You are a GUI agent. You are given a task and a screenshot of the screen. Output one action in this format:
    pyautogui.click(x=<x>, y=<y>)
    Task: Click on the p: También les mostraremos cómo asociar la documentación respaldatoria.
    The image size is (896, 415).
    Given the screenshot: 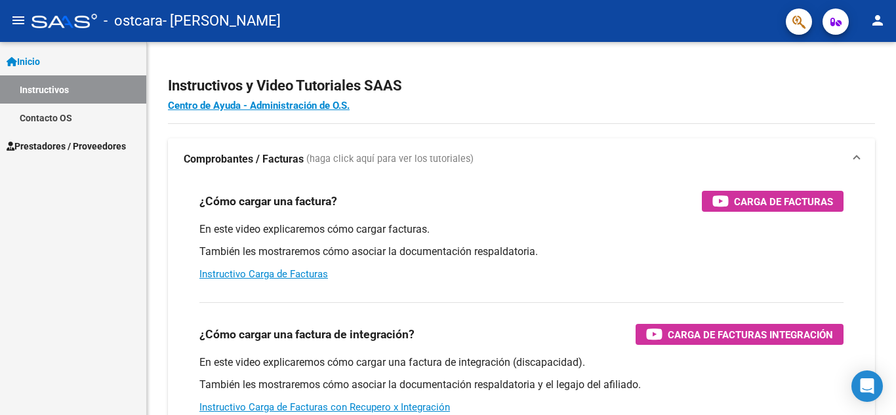 What is the action you would take?
    pyautogui.click(x=522, y=252)
    